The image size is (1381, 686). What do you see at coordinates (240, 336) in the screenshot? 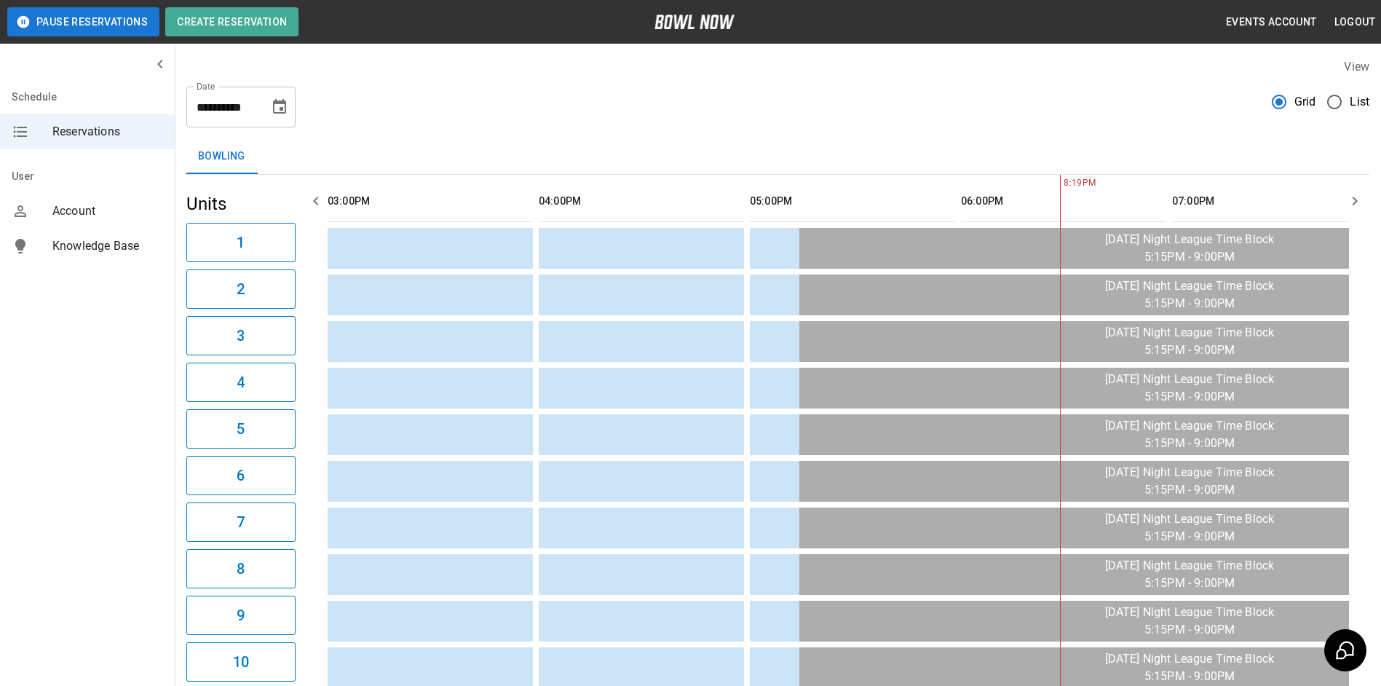
I see `h6: 3` at bounding box center [240, 336].